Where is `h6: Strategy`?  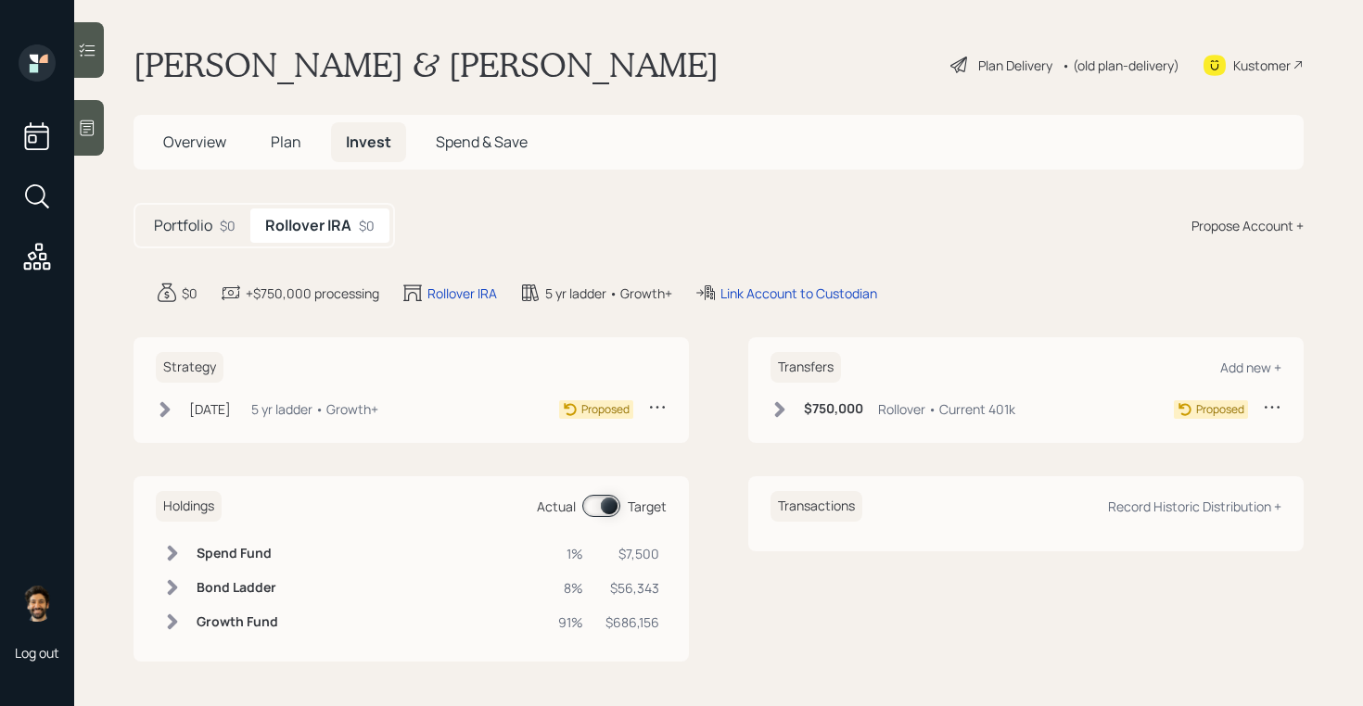 h6: Strategy is located at coordinates (189, 367).